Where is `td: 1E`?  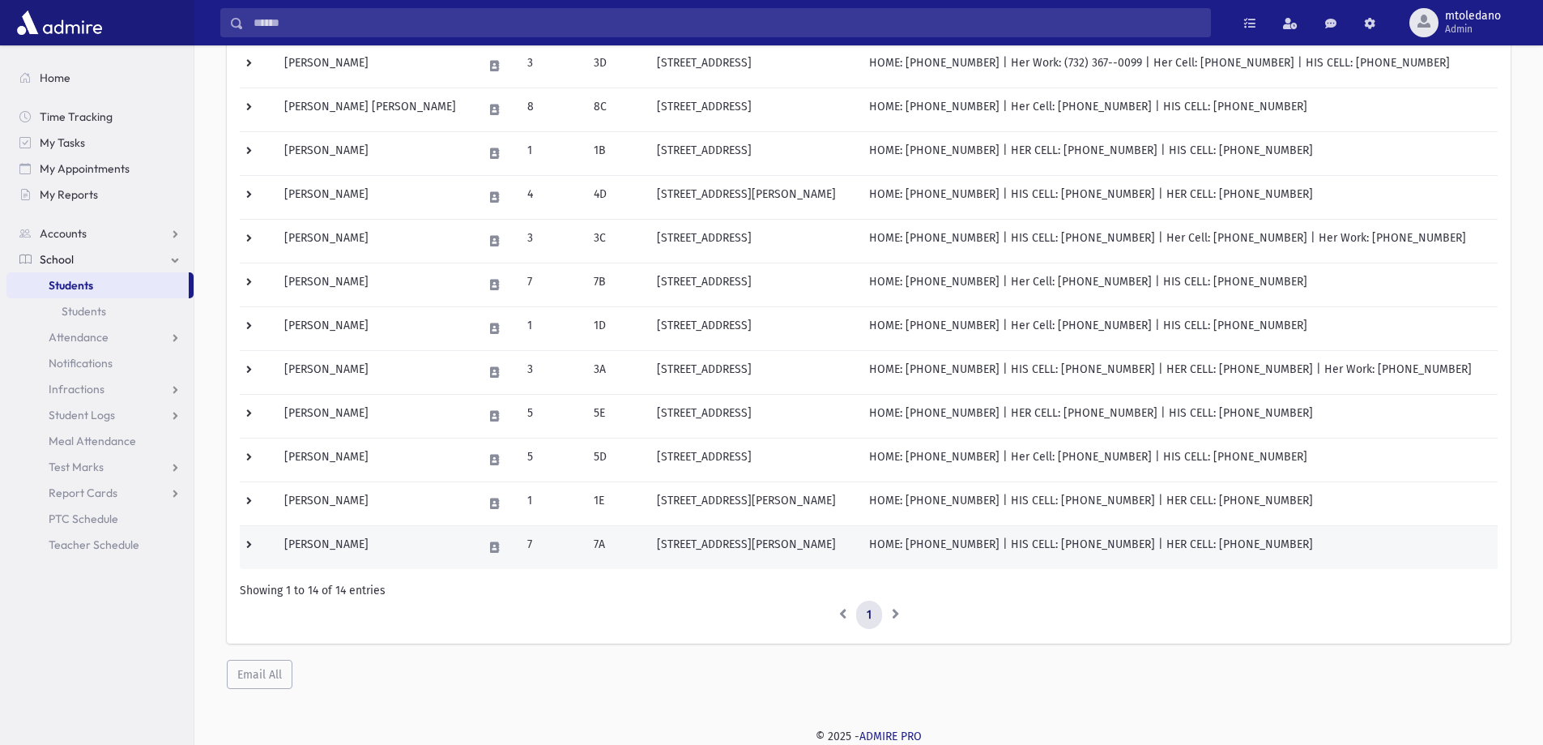
td: 1E is located at coordinates (616, 503).